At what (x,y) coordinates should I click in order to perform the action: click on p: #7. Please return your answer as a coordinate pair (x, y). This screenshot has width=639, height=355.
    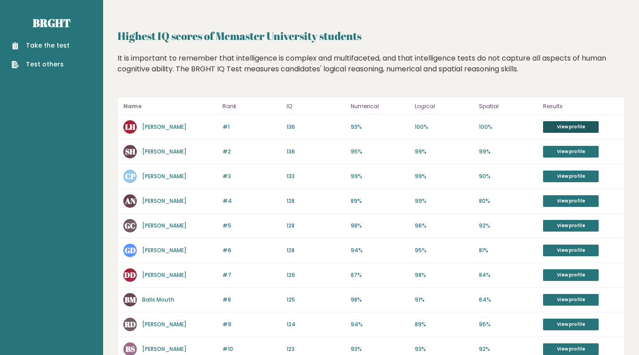
    Looking at the image, I should click on (251, 275).